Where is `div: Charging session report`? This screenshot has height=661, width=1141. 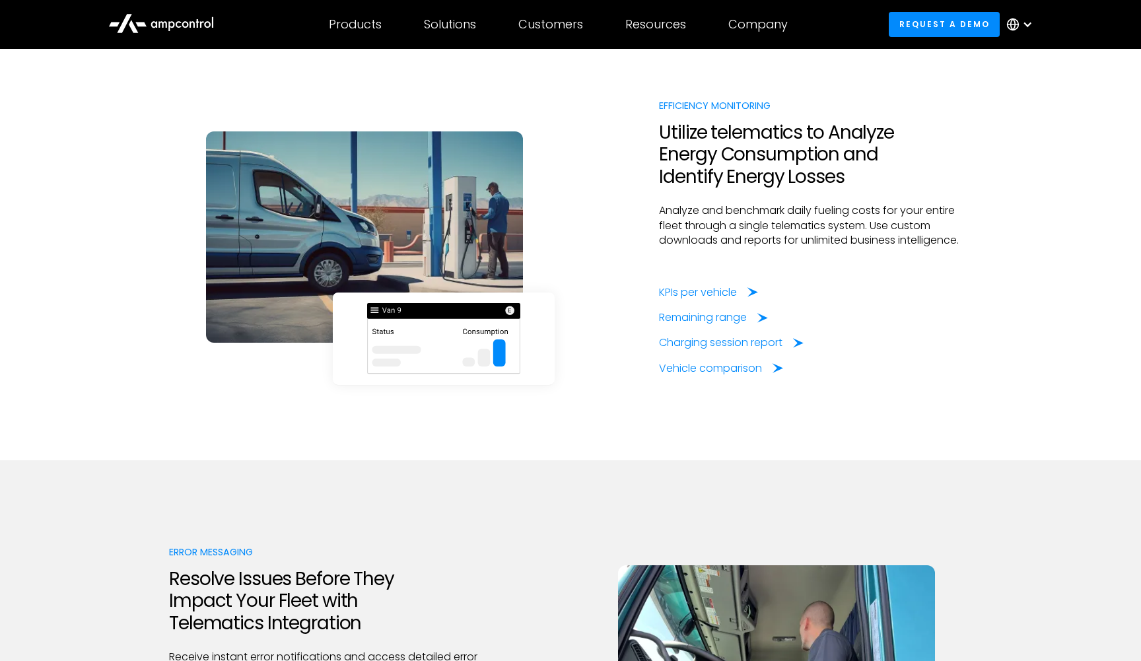 div: Charging session report is located at coordinates (720, 343).